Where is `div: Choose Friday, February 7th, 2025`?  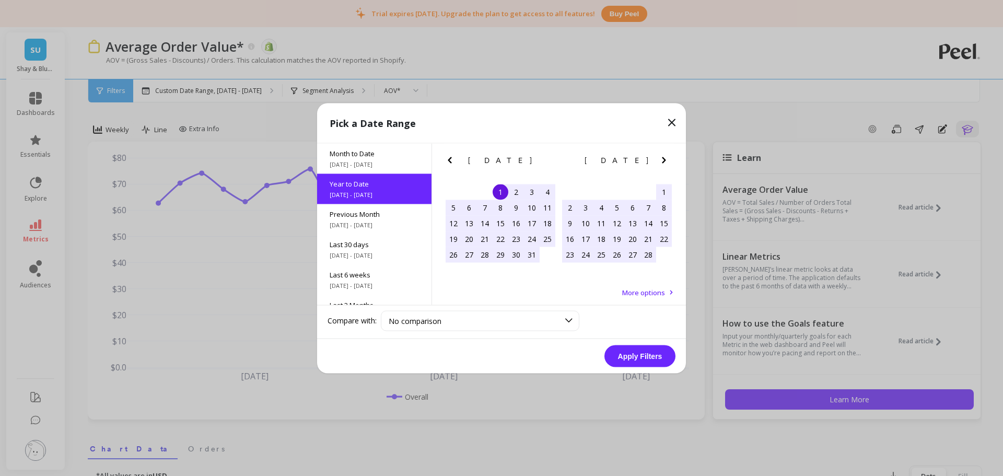 div: Choose Friday, February 7th, 2025 is located at coordinates (648, 207).